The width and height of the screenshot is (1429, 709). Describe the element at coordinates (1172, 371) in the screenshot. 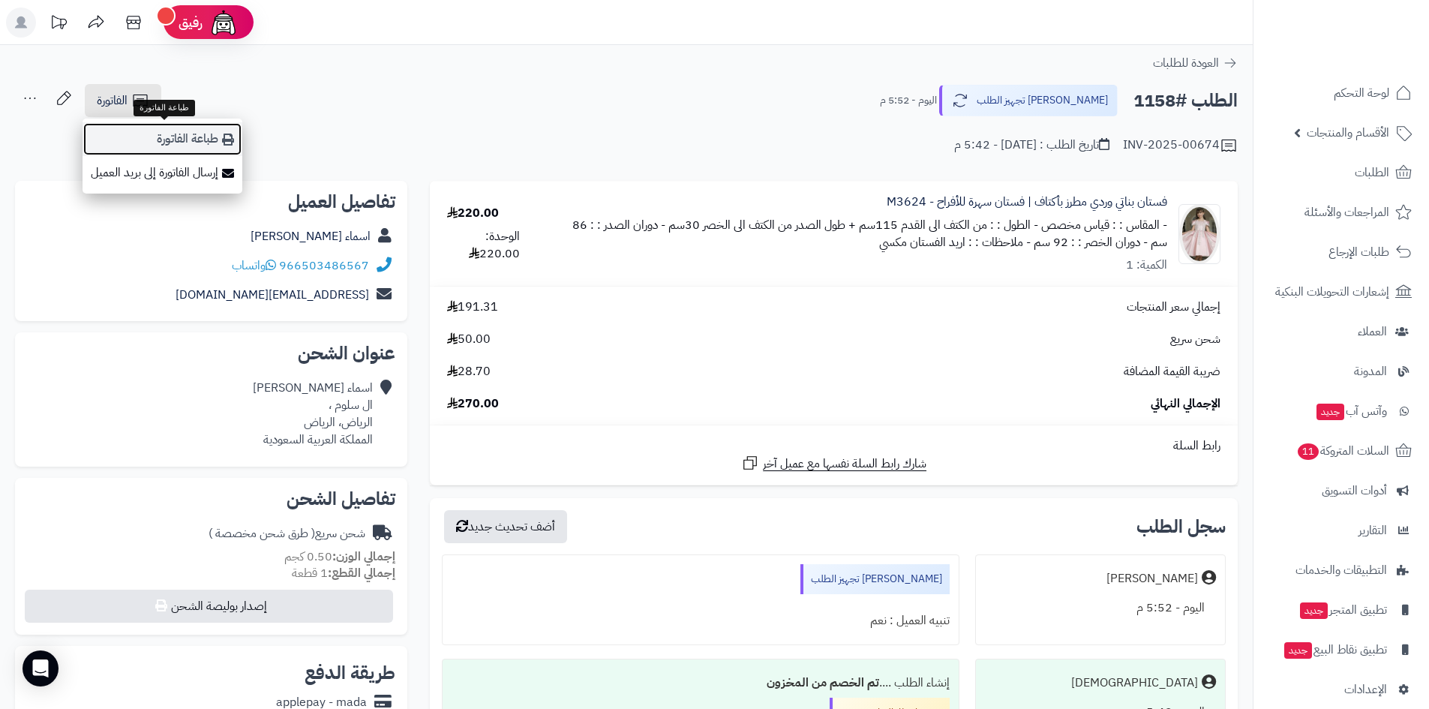

I see `span: ضريبة القيمة المضافة` at that location.